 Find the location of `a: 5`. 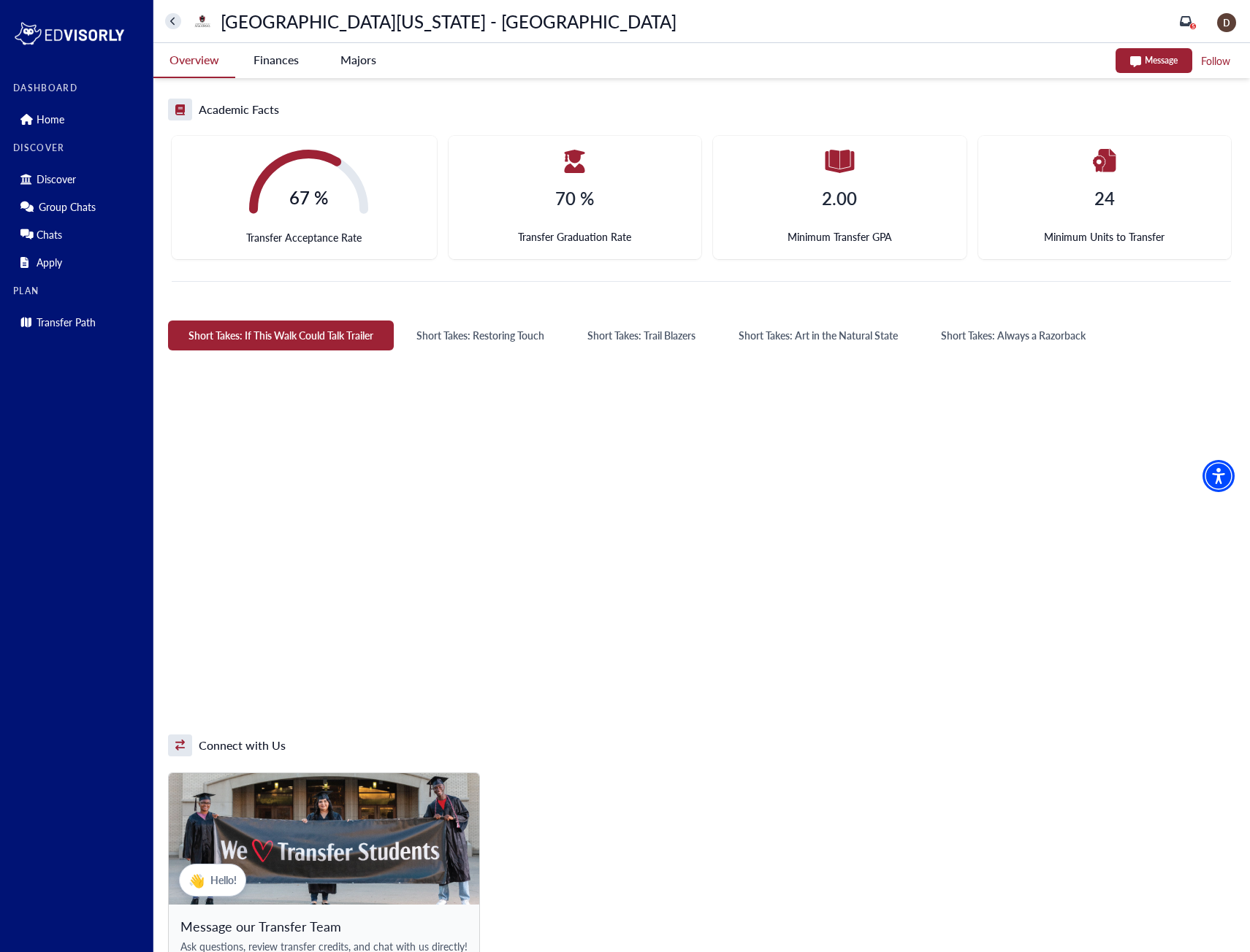

a: 5 is located at coordinates (1185, 21).